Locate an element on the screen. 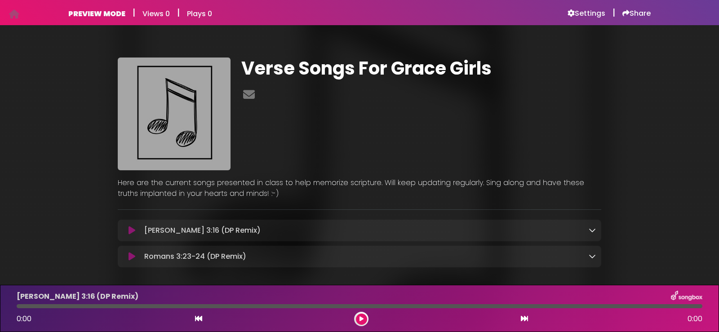 Image resolution: width=719 pixels, height=332 pixels. a: Settings is located at coordinates (586, 13).